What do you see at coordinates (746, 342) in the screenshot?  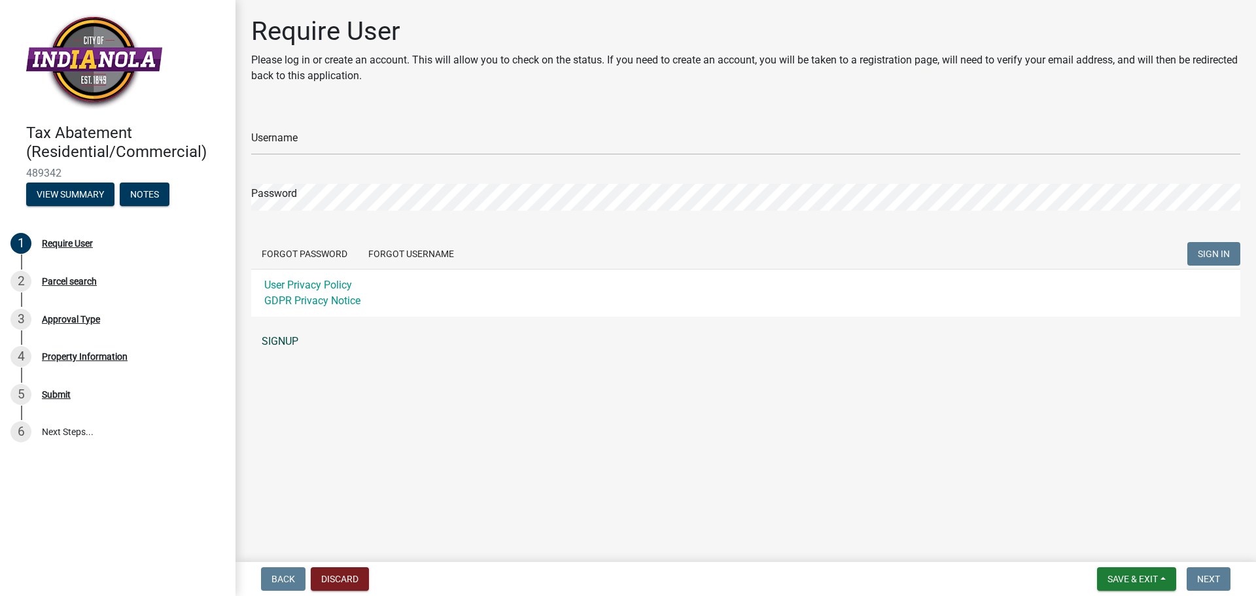 I see `a: SIGNUP` at bounding box center [746, 342].